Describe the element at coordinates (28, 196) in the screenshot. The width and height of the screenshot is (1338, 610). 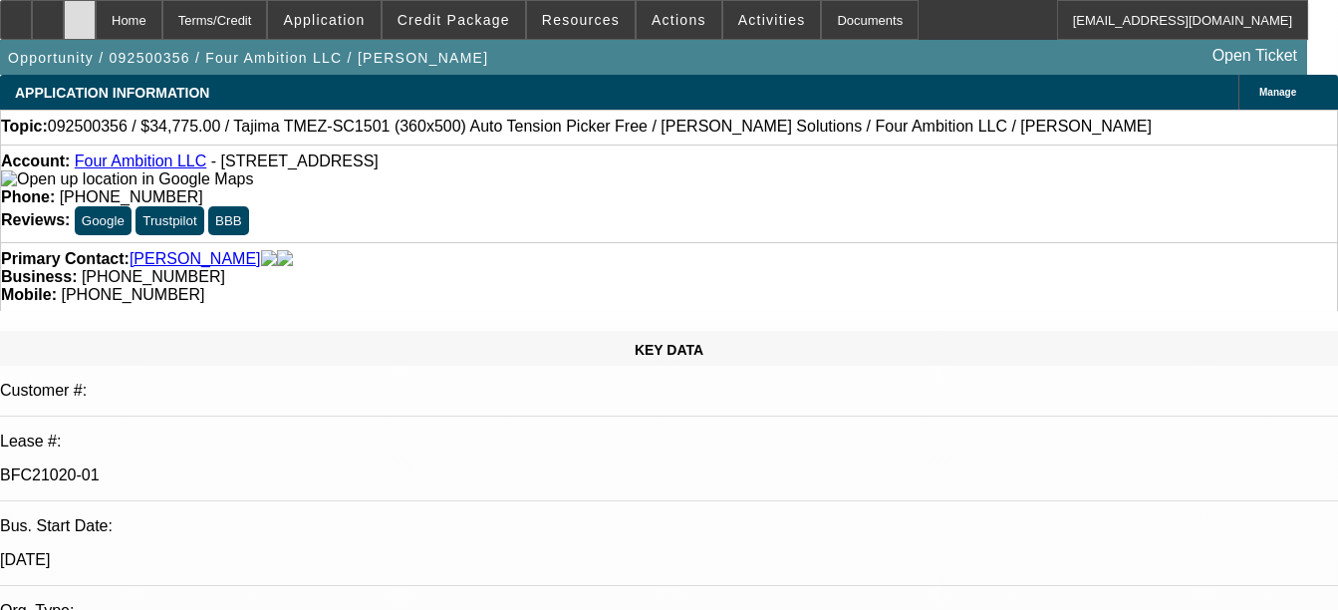
I see `strong: Phone:` at that location.